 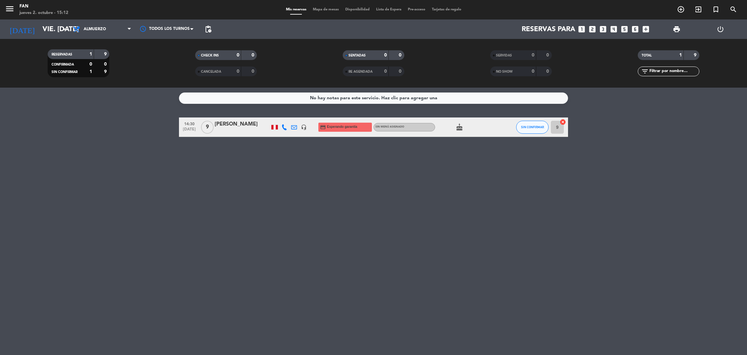 I want to click on div: No hay notas para este servicio. Haz clic para agregar una, so click(x=373, y=98).